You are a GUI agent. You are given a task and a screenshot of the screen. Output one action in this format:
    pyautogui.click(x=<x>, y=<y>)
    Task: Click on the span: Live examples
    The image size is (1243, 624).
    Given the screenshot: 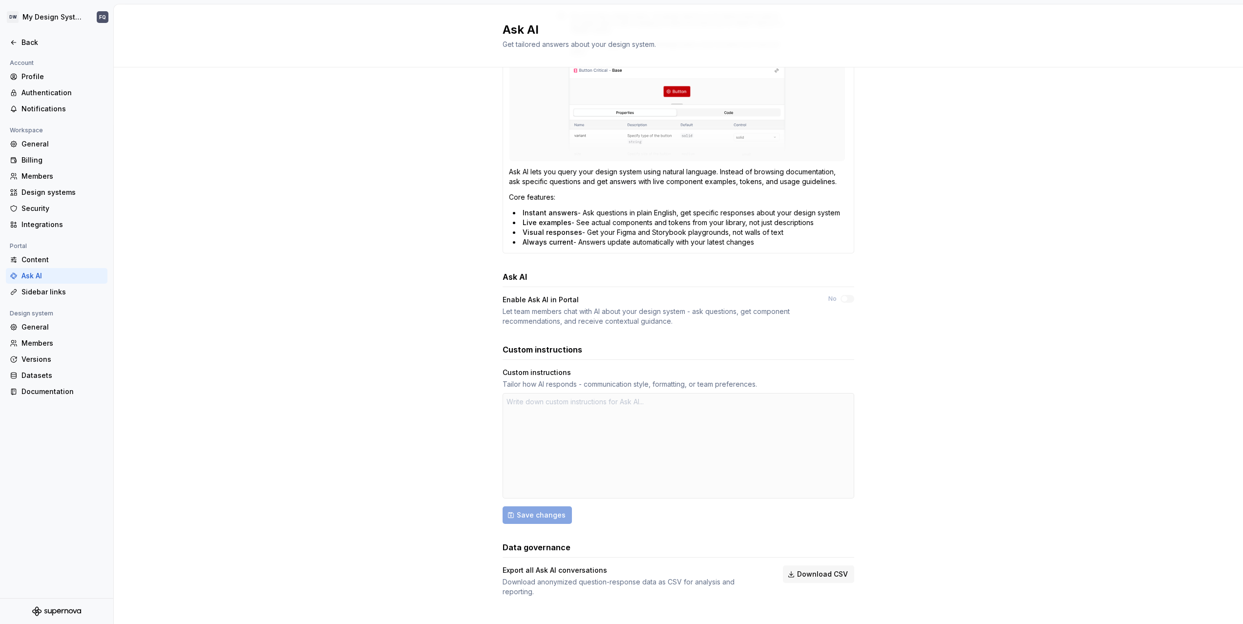 What is the action you would take?
    pyautogui.click(x=547, y=222)
    